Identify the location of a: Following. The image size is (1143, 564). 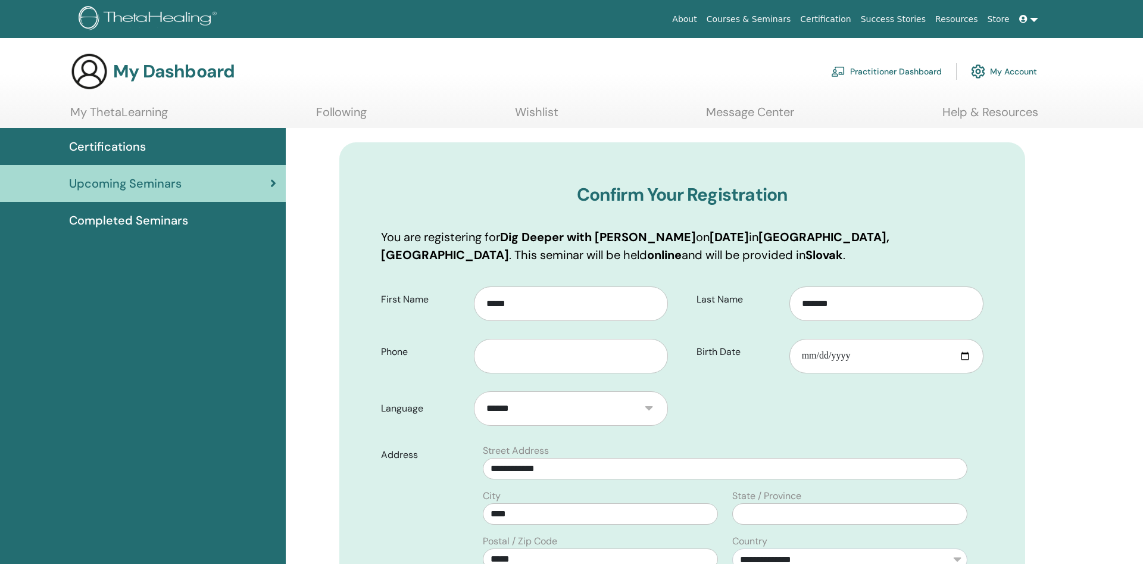
(341, 116).